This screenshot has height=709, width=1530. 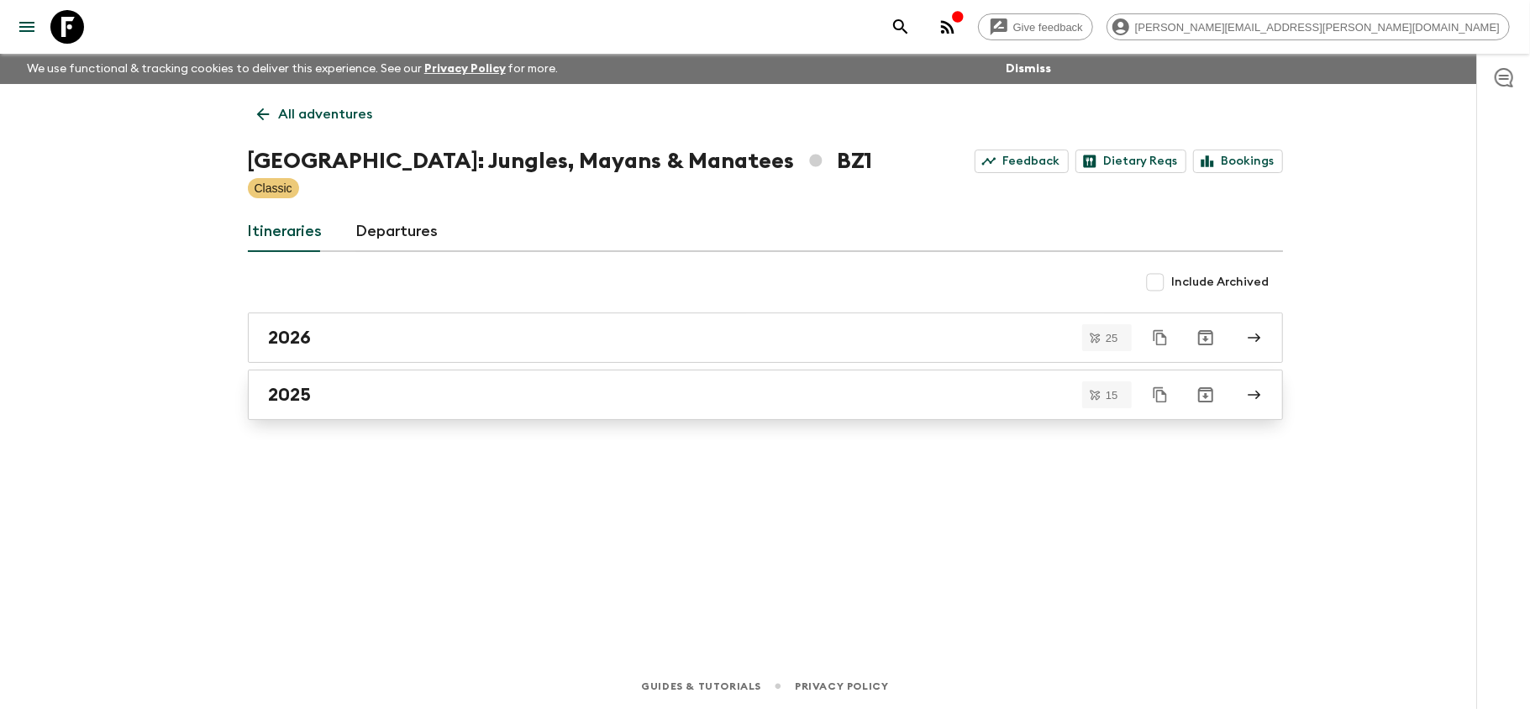 What do you see at coordinates (765, 338) in the screenshot?
I see `a: 2026` at bounding box center [765, 338].